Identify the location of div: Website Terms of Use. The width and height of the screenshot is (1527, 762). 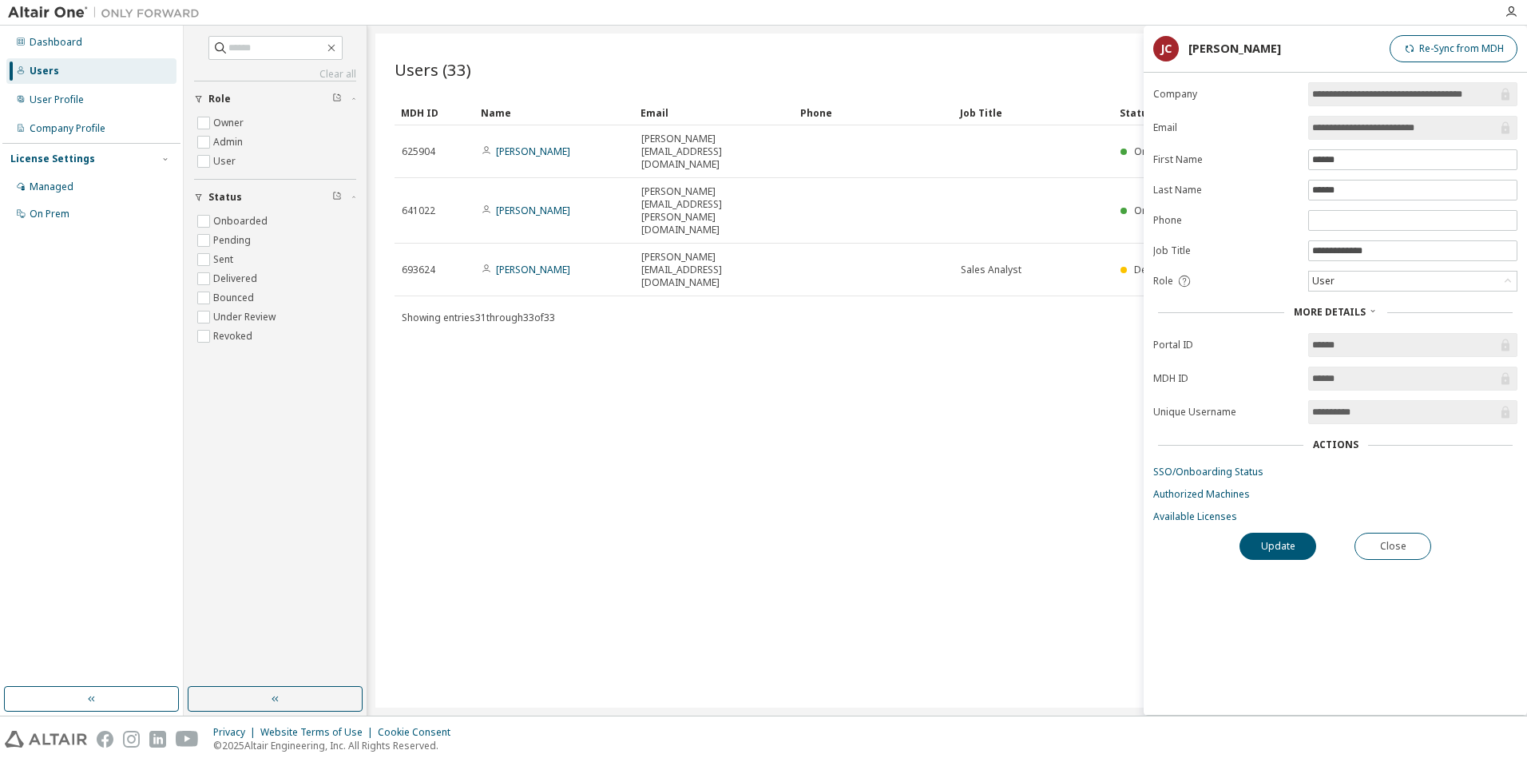
(319, 733).